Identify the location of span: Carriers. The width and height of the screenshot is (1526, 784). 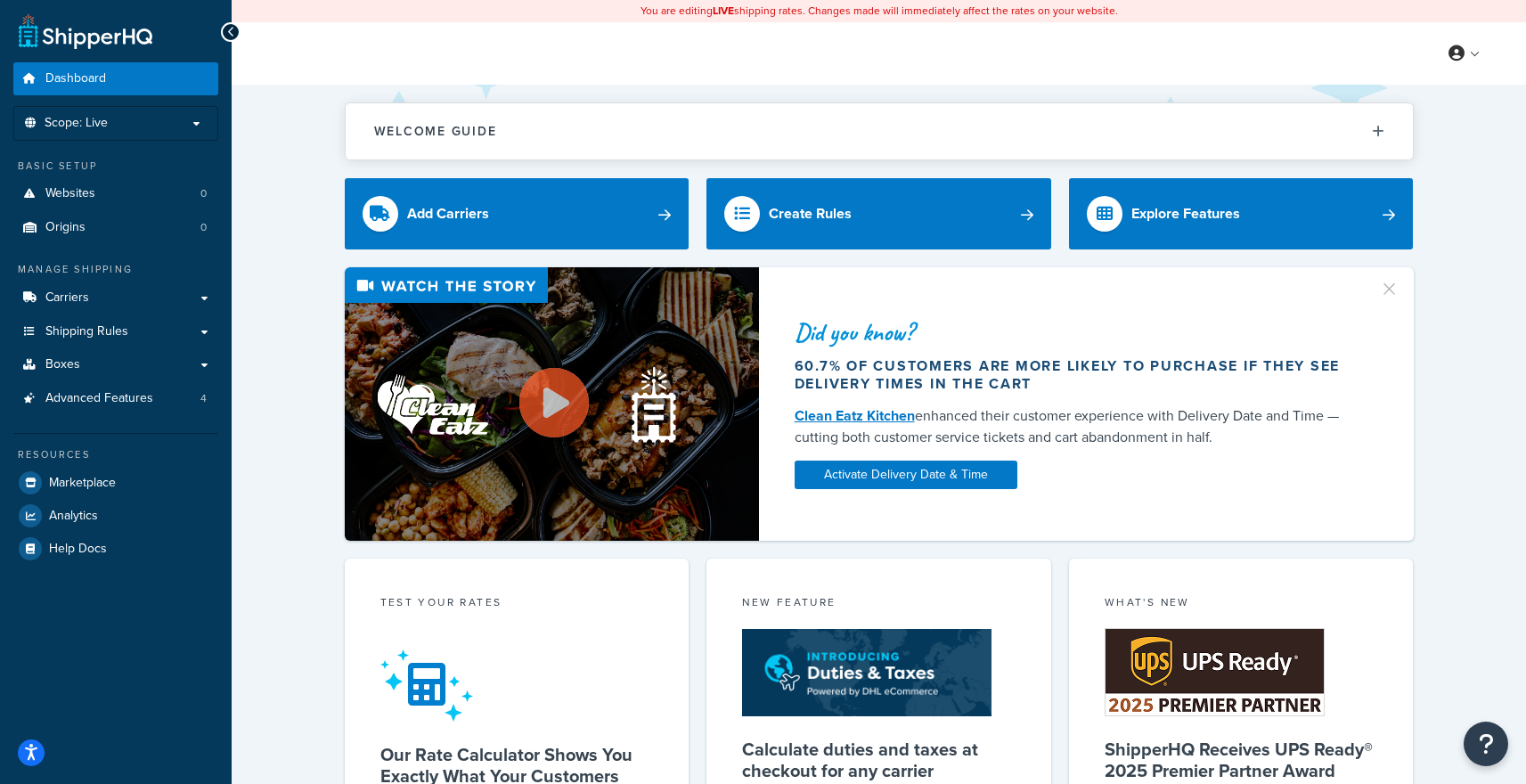
(67, 297).